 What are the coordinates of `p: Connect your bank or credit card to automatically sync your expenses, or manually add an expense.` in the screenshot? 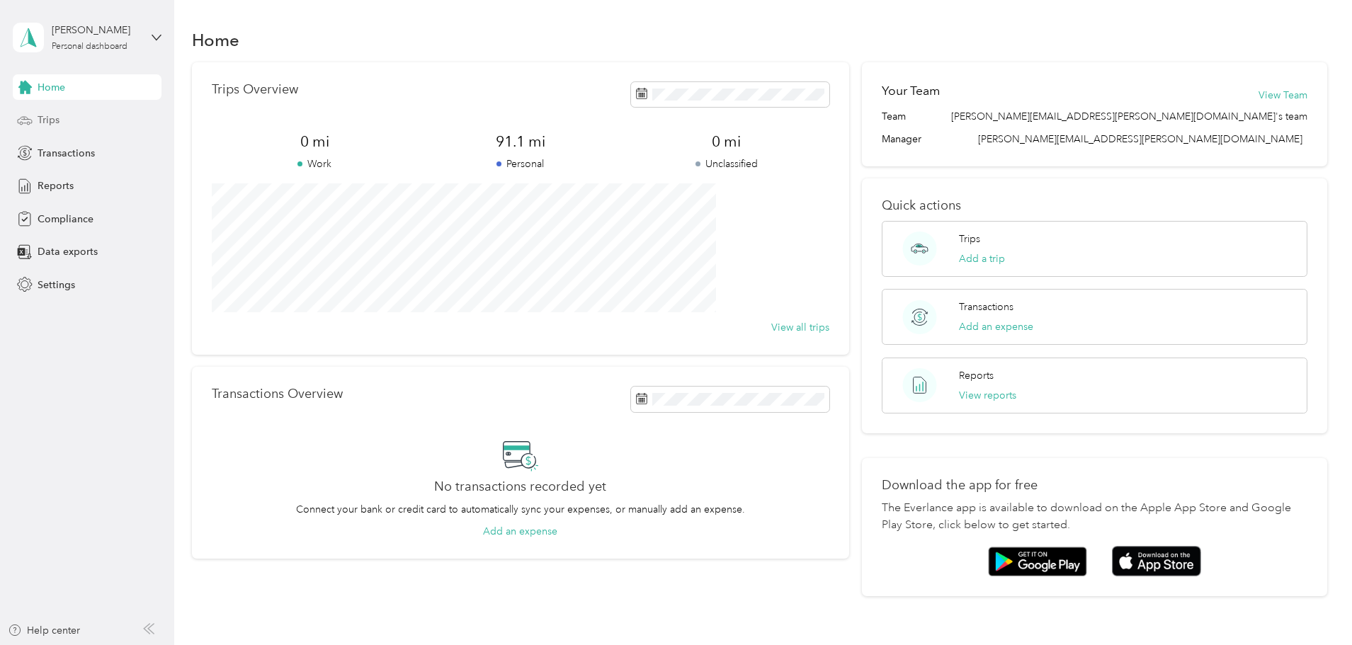 It's located at (521, 509).